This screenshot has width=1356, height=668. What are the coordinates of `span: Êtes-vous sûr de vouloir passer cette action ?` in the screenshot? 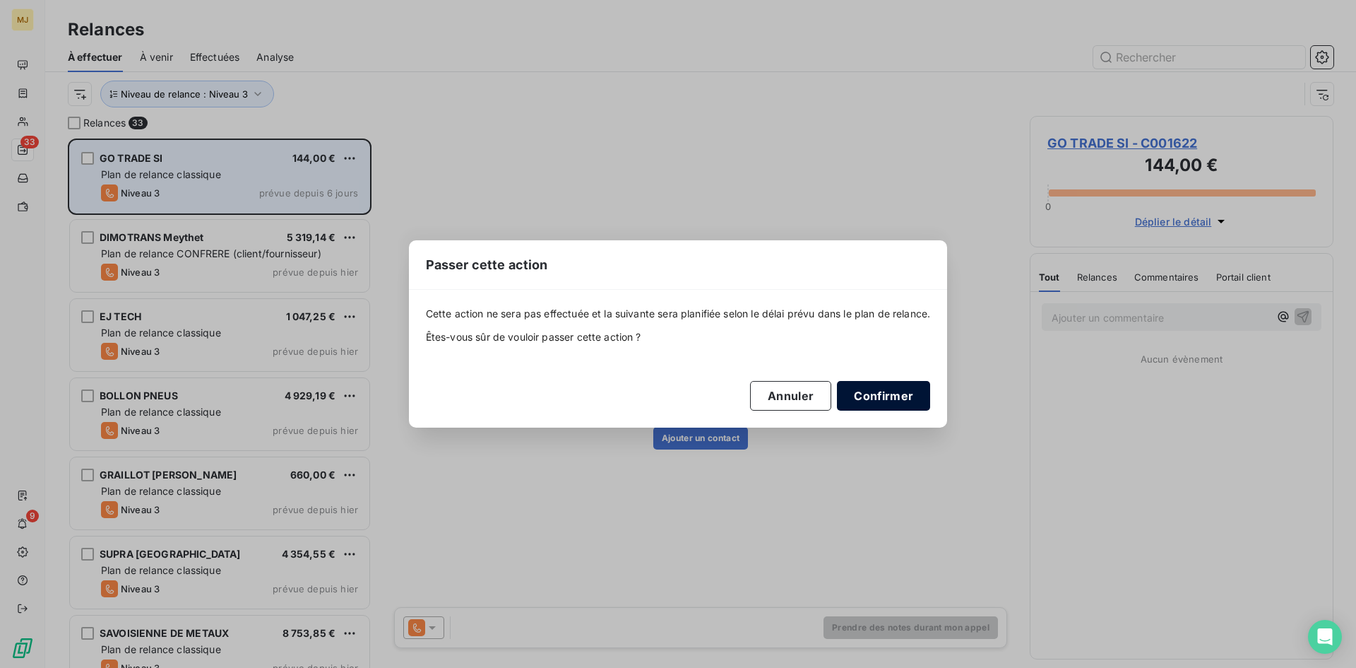 It's located at (678, 337).